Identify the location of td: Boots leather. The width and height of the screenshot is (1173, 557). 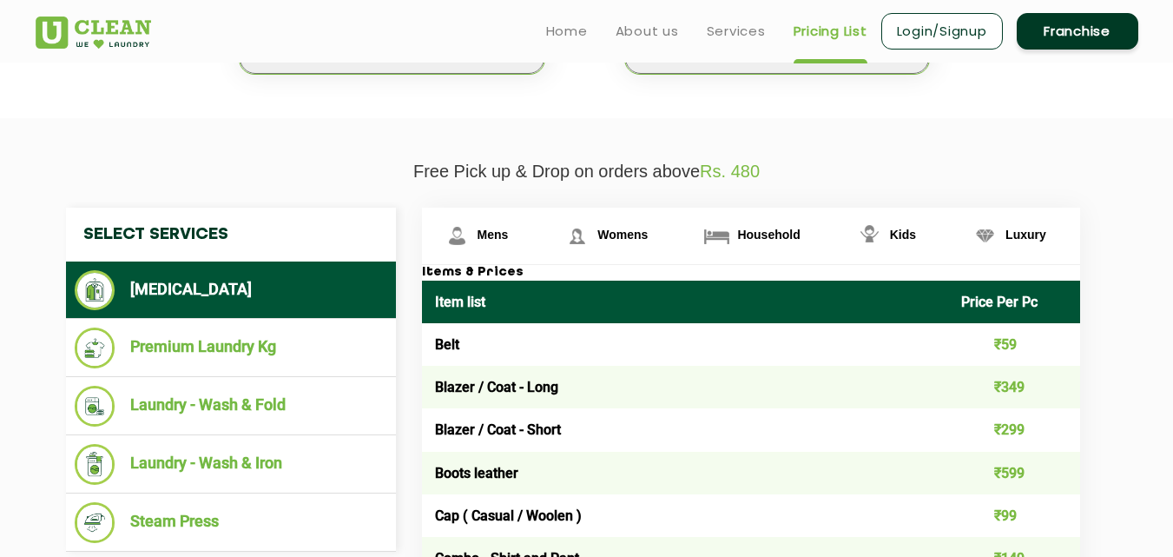
(685, 472).